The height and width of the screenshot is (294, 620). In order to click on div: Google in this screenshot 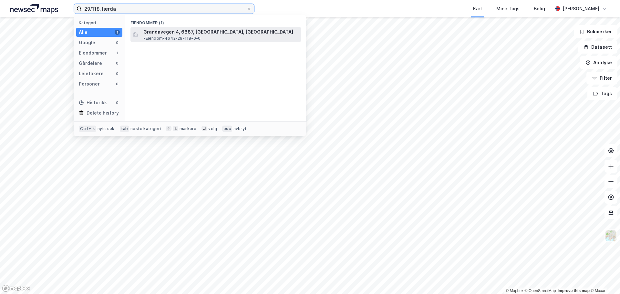, I will do `click(87, 43)`.